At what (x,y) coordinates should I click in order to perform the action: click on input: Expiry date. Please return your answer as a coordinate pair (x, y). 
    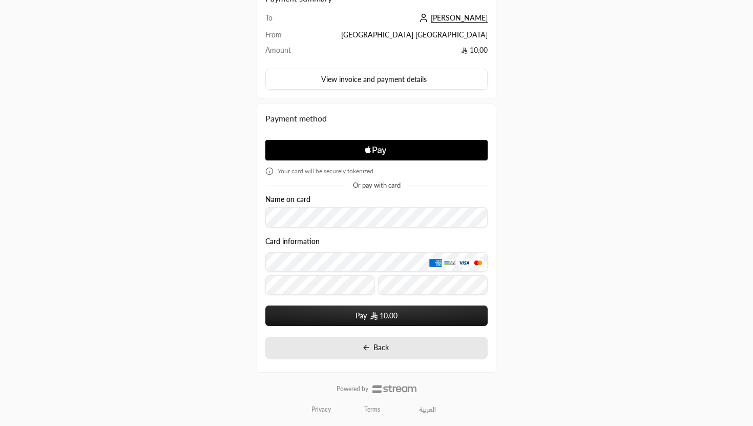
    Looking at the image, I should click on (320, 285).